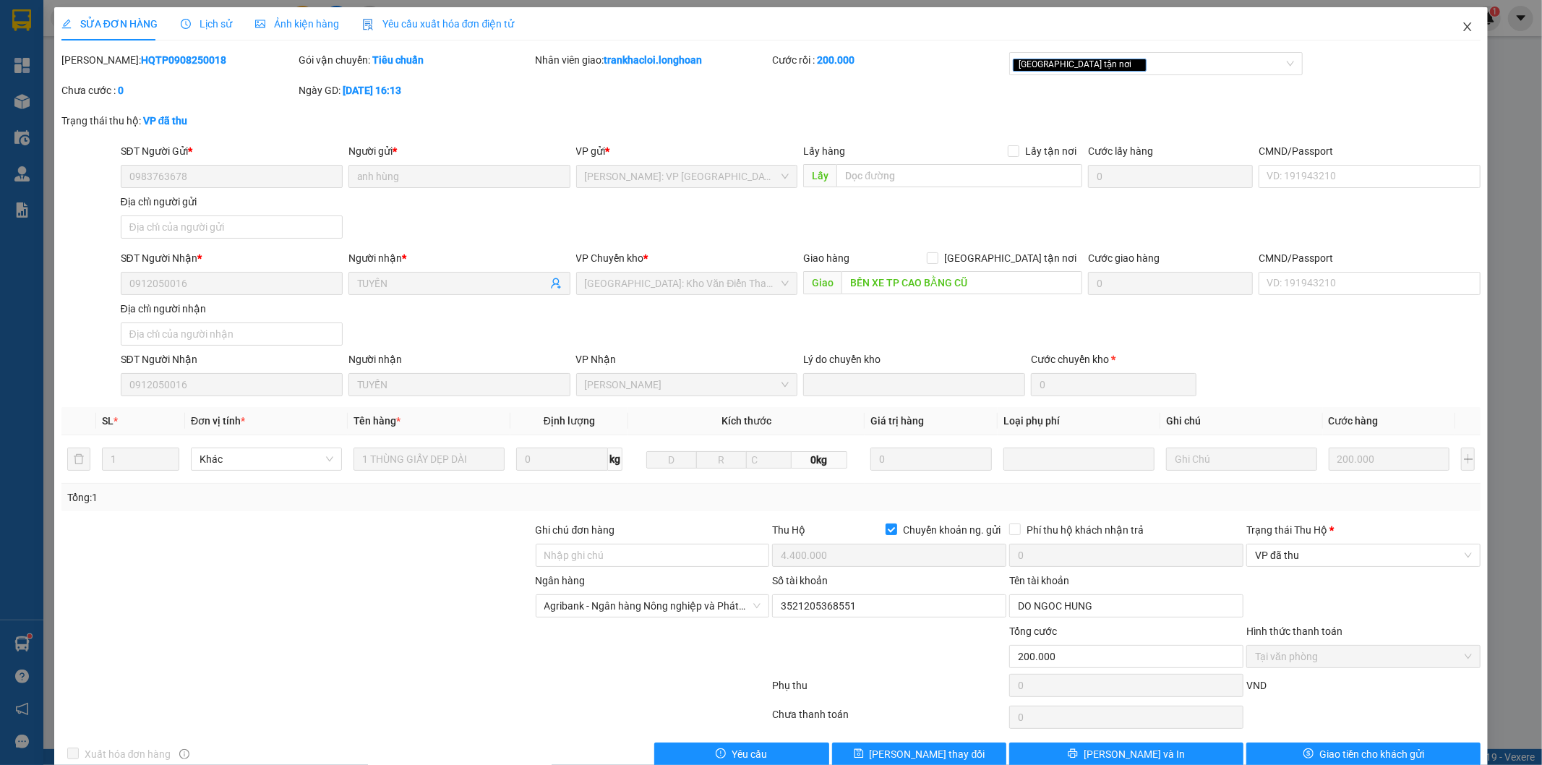 This screenshot has width=1542, height=765. I want to click on div: Người gửi, so click(459, 151).